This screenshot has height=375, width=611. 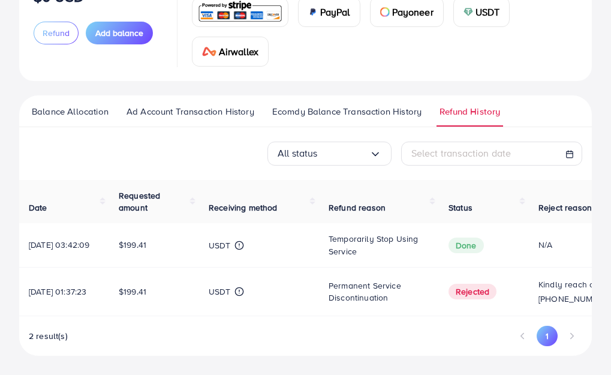 I want to click on span: 2 result(s), so click(x=48, y=336).